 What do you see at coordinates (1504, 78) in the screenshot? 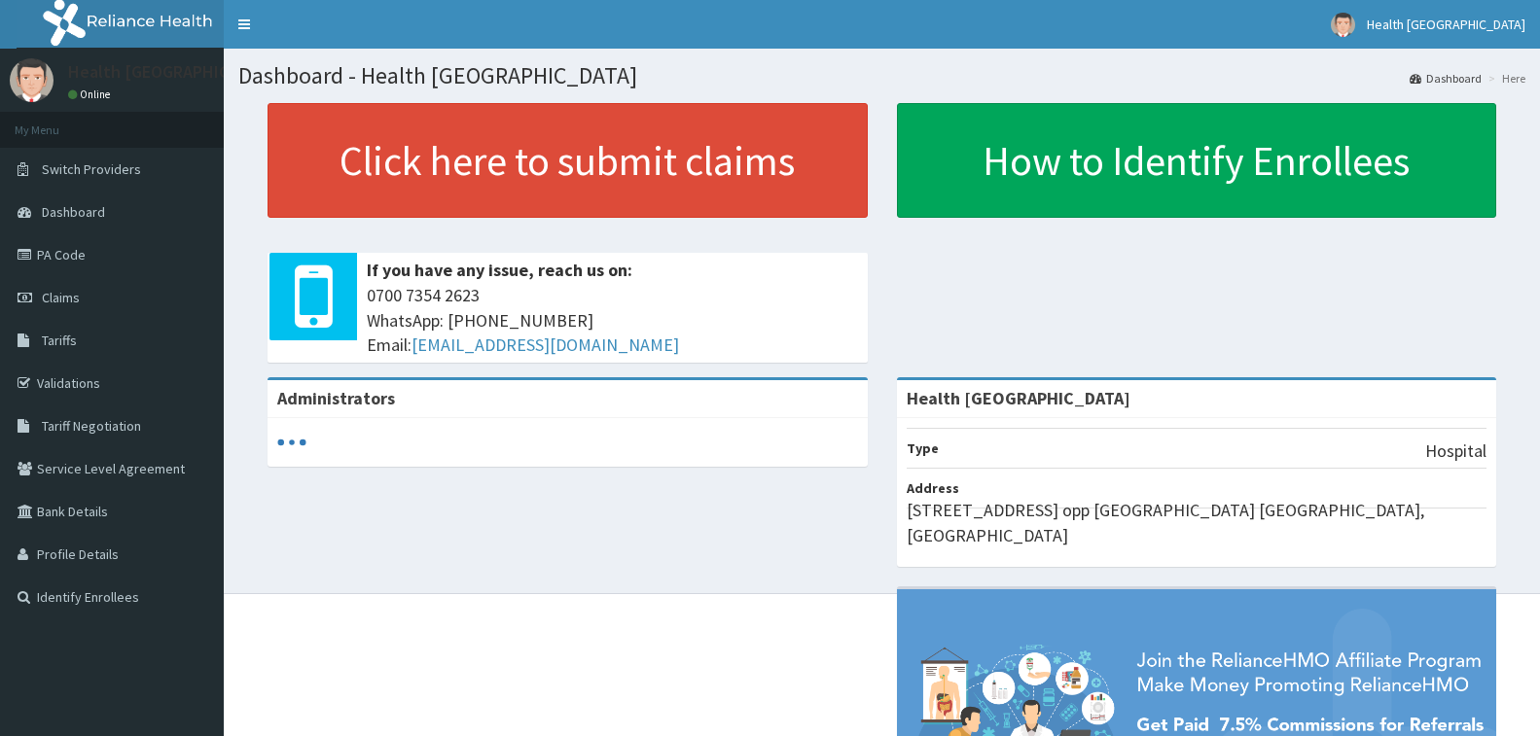
I see `li: Here` at bounding box center [1504, 78].